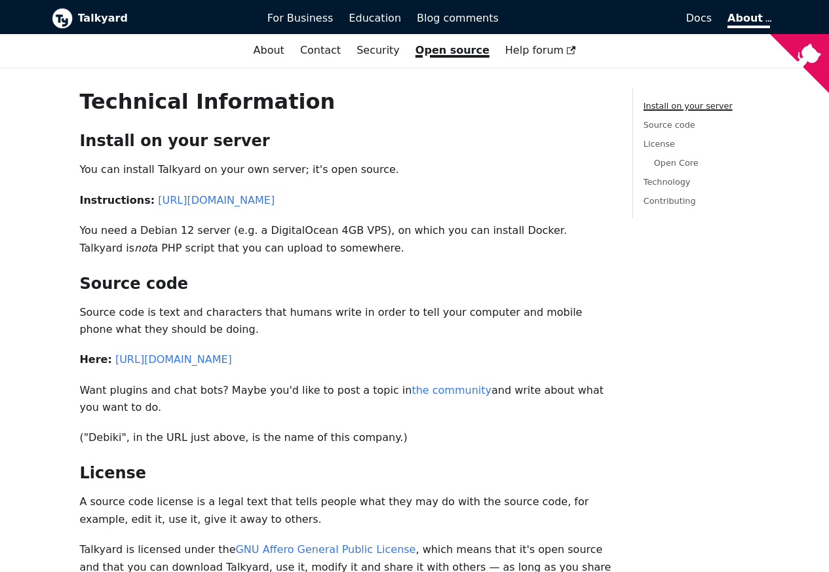 This screenshot has height=572, width=829. Describe the element at coordinates (320, 50) in the screenshot. I see `a: Contact` at that location.